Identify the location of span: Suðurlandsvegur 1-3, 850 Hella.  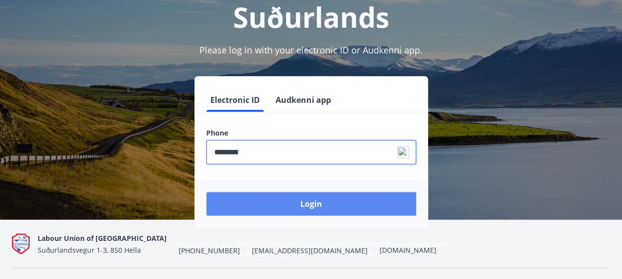
(89, 250).